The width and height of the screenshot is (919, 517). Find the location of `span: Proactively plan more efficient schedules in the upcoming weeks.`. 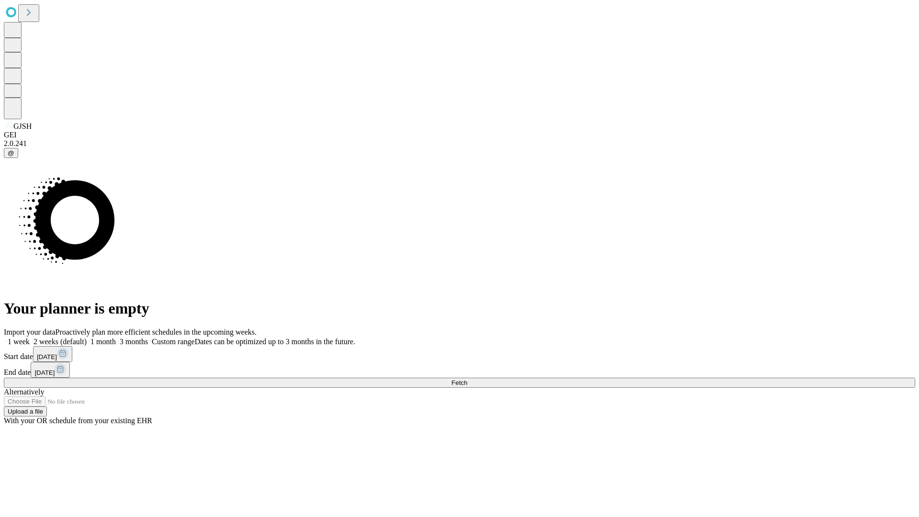

span: Proactively plan more efficient schedules in the upcoming weeks. is located at coordinates (156, 332).